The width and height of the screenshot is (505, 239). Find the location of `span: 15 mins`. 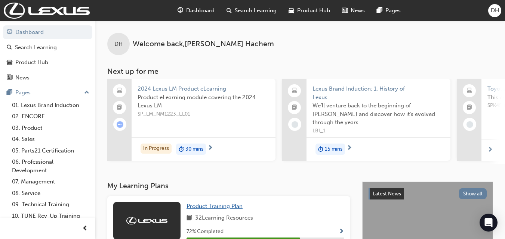

span: 15 mins is located at coordinates (333, 149).